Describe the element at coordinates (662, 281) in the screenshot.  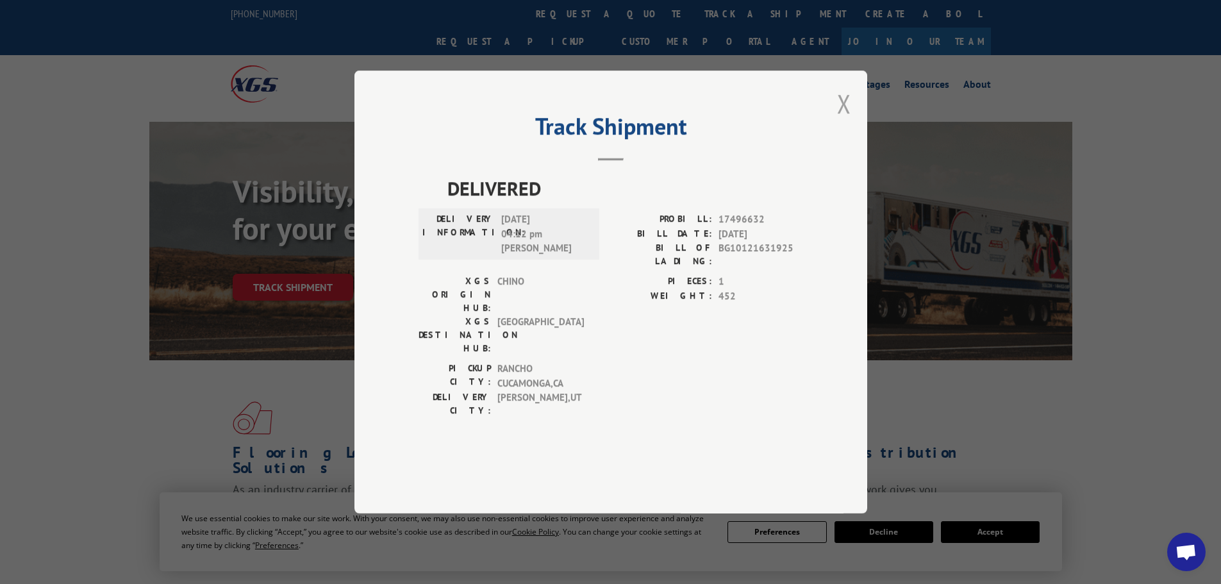
I see `label: PIECES:` at that location.